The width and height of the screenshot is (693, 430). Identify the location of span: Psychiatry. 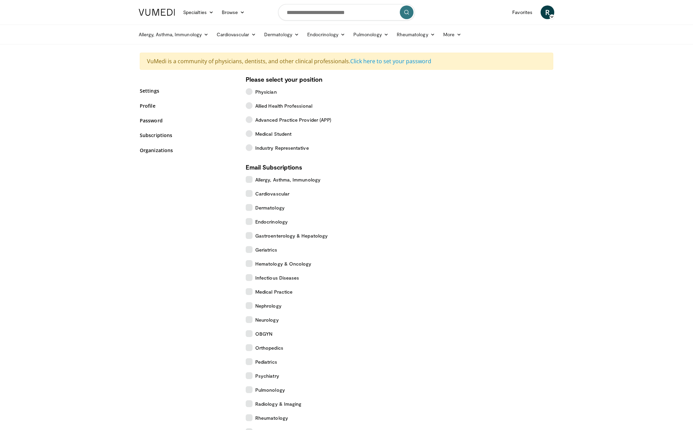
(267, 375).